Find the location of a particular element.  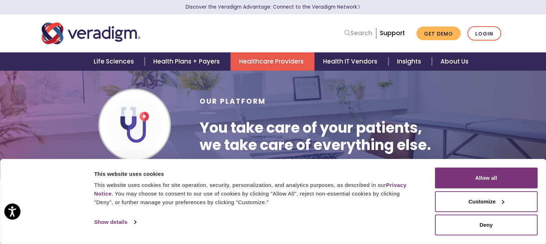

a: Support is located at coordinates (393, 33).